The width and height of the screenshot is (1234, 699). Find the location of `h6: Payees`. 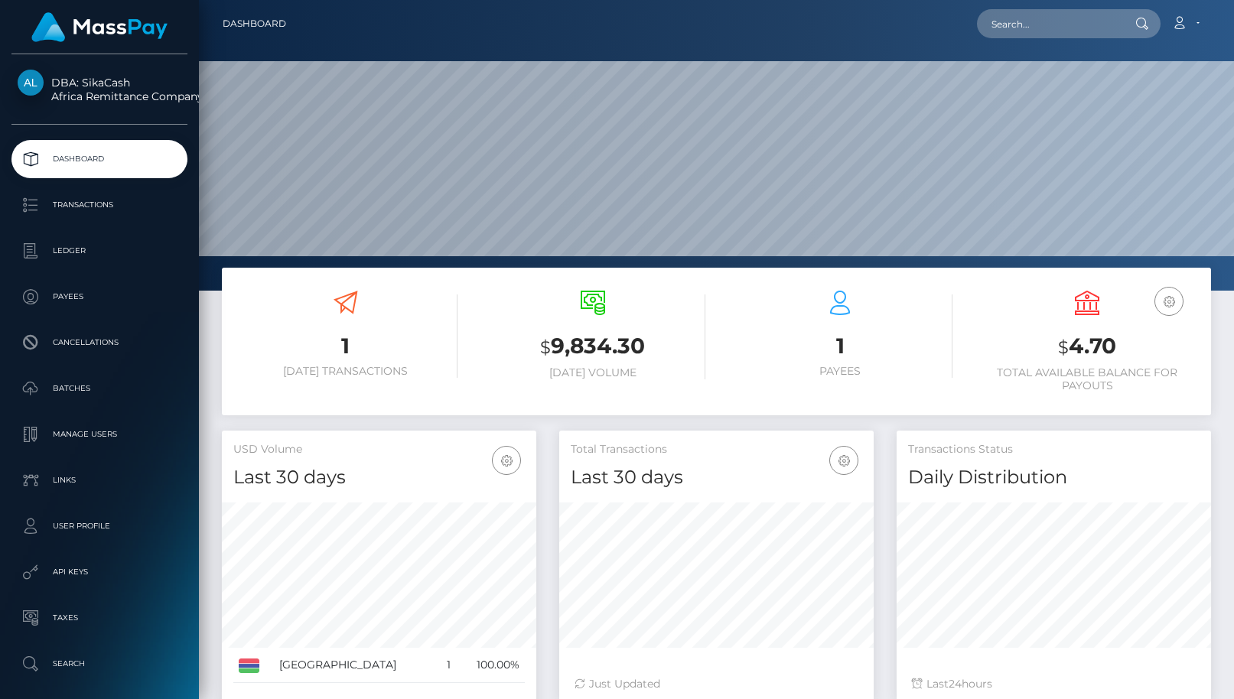

h6: Payees is located at coordinates (840, 371).